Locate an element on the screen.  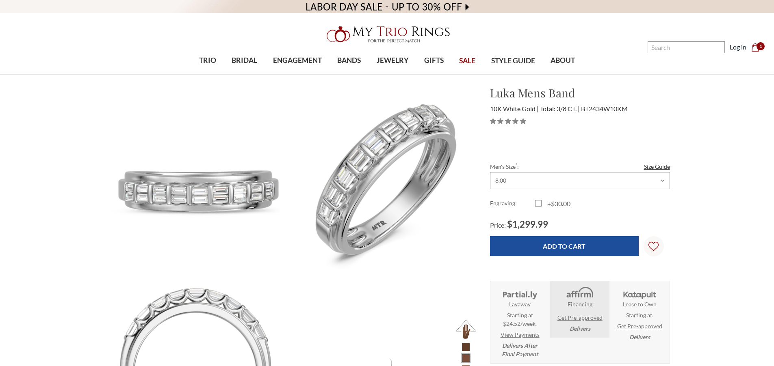
label: +$30.00 is located at coordinates (557, 204).